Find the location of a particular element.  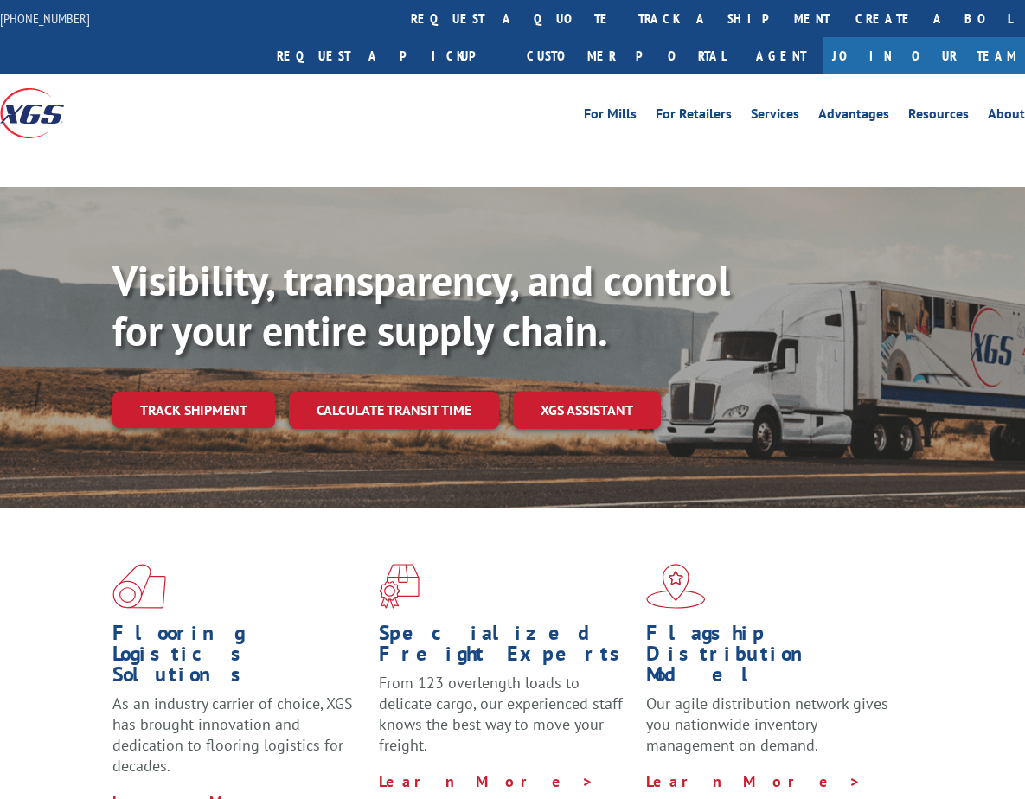

a: Calculate transit time is located at coordinates (393, 410).